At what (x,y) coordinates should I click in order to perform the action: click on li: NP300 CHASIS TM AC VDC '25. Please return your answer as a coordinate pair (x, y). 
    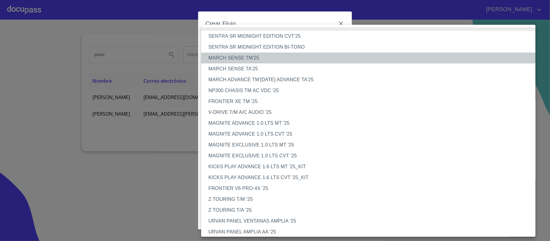
    Looking at the image, I should click on (371, 91).